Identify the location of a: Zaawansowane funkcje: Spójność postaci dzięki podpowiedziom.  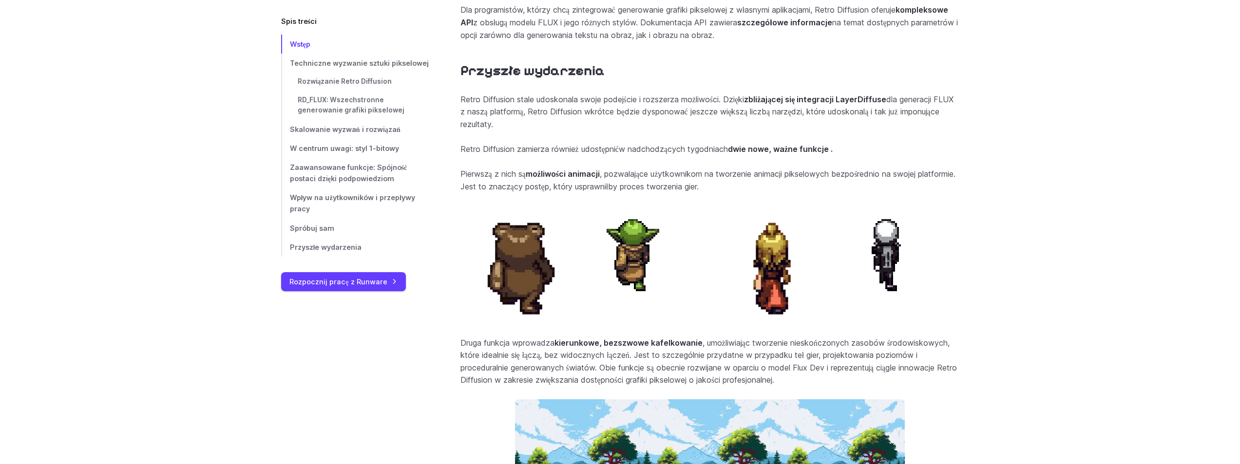
(355, 173).